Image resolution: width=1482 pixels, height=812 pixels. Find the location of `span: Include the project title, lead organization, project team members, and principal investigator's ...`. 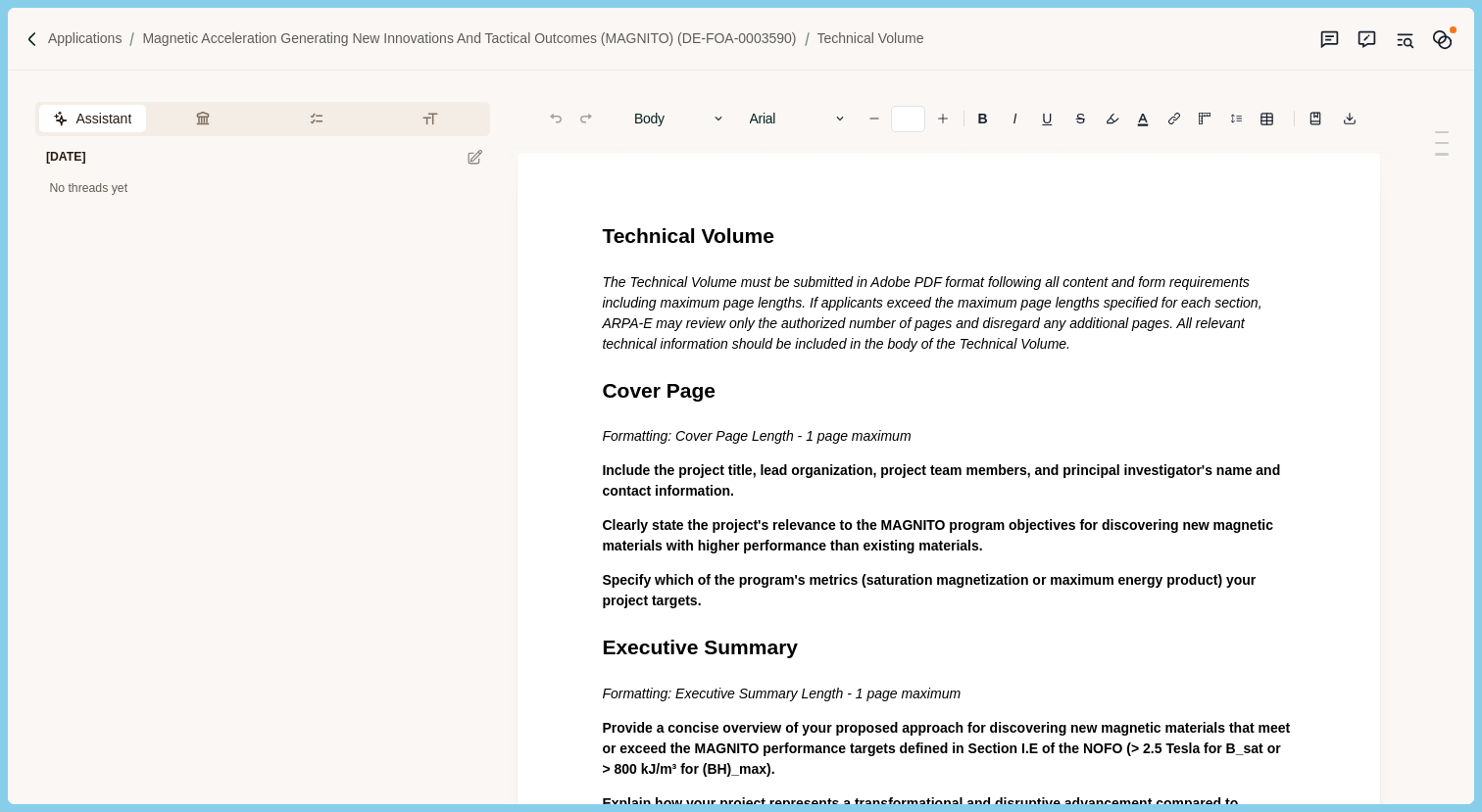

span: Include the project title, lead organization, project team members, and principal investigator's ... is located at coordinates (942, 480).